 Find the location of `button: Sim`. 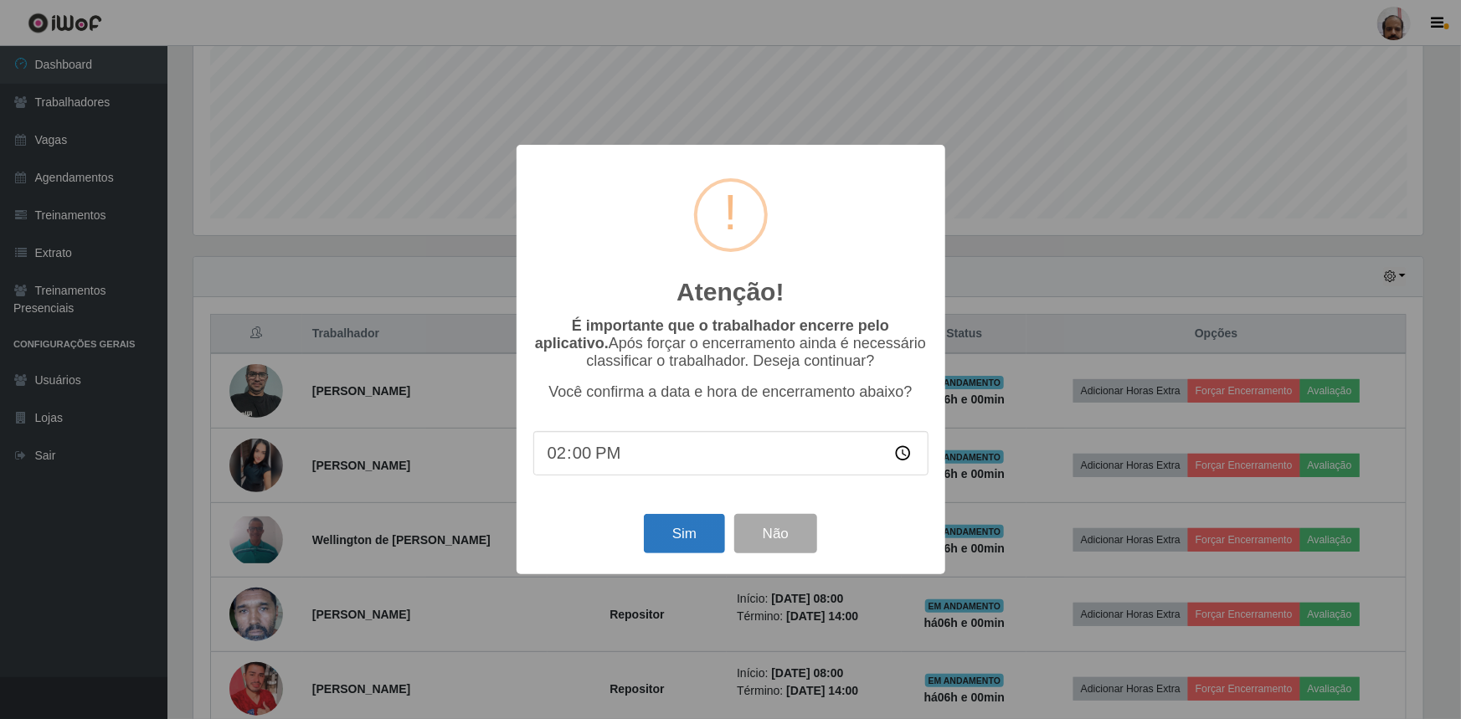

button: Sim is located at coordinates (684, 533).